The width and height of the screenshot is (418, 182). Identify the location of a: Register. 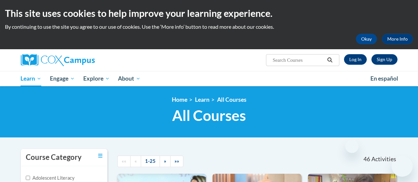
(384, 59).